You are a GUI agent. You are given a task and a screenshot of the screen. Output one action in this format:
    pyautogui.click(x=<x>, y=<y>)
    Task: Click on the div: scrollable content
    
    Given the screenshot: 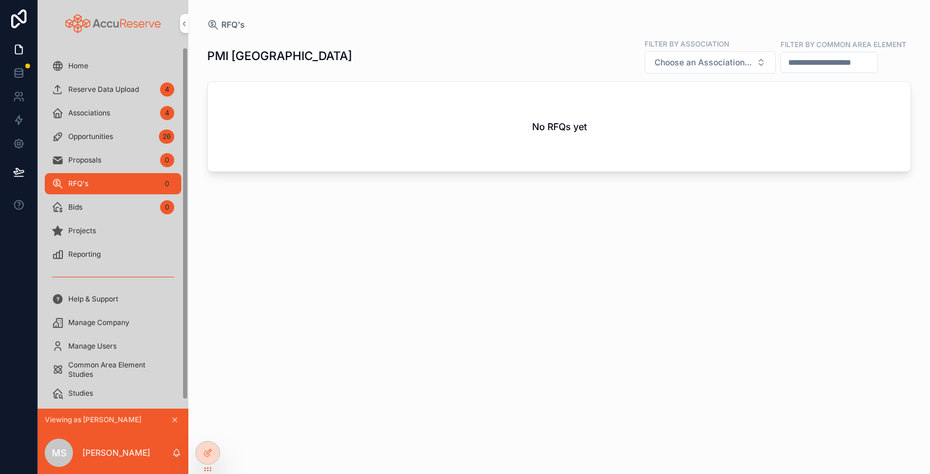 What is the action you would take?
    pyautogui.click(x=113, y=228)
    